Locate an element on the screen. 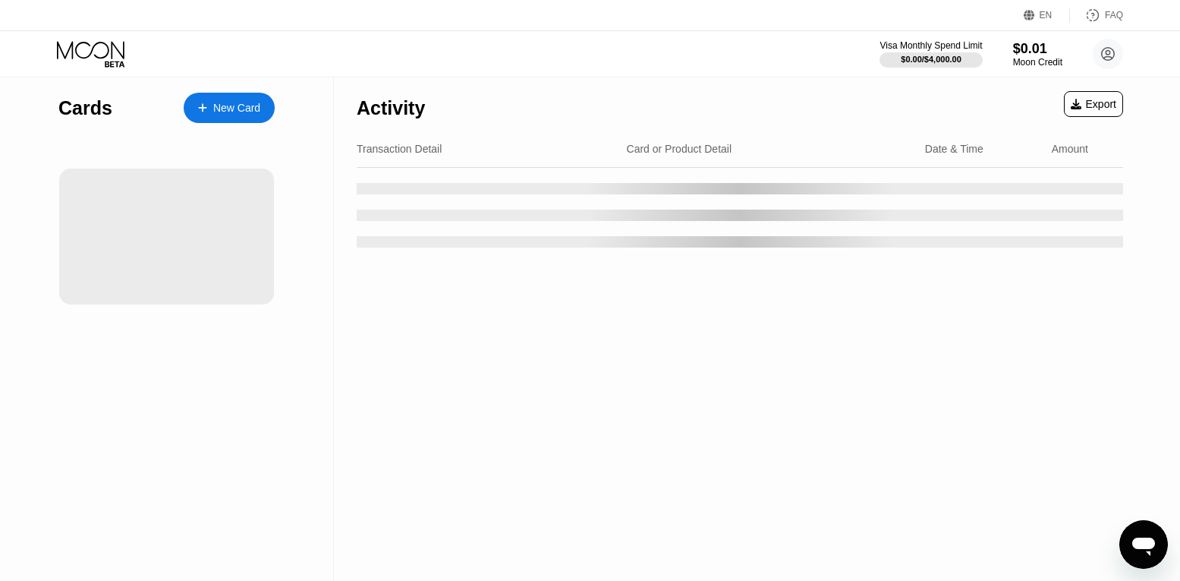 This screenshot has height=581, width=1180. div: Moon Credit is located at coordinates (1038, 62).